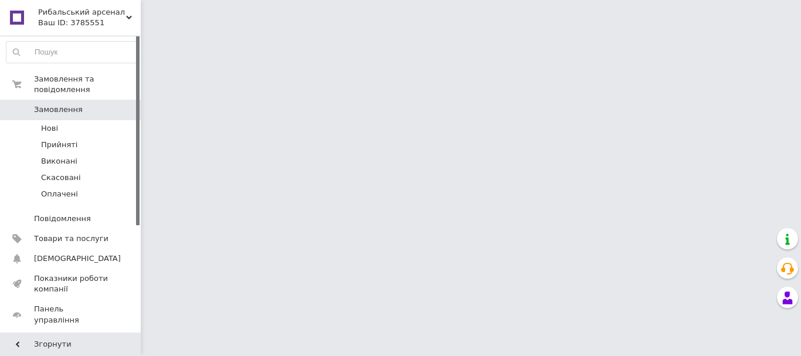 Image resolution: width=801 pixels, height=356 pixels. Describe the element at coordinates (82, 12) in the screenshot. I see `span: Рибальський арсенал` at that location.